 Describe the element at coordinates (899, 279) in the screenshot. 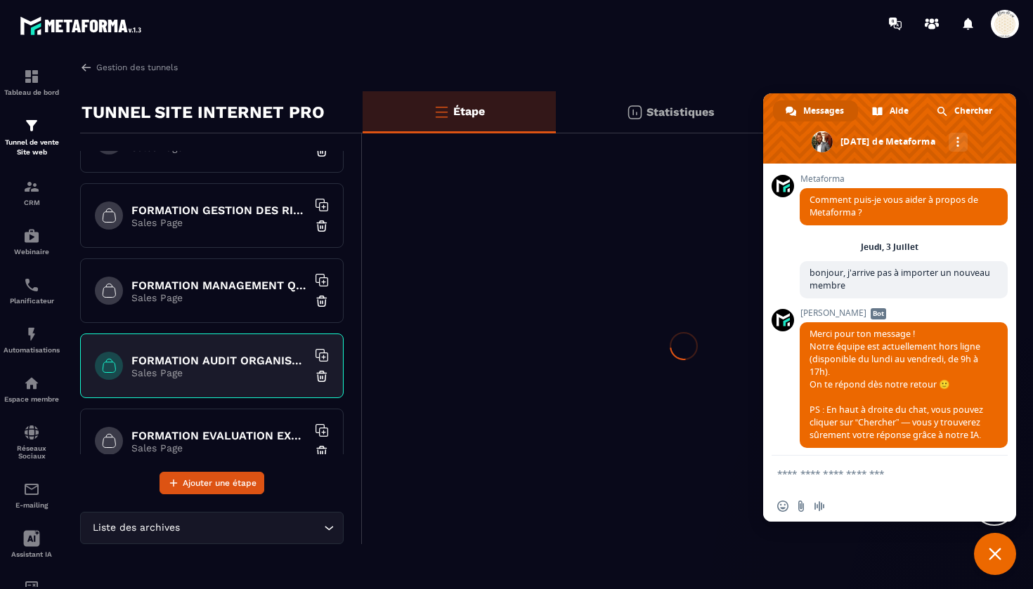

I see `span: bonjour, j'arrive pas à importer un nouveau membre` at that location.